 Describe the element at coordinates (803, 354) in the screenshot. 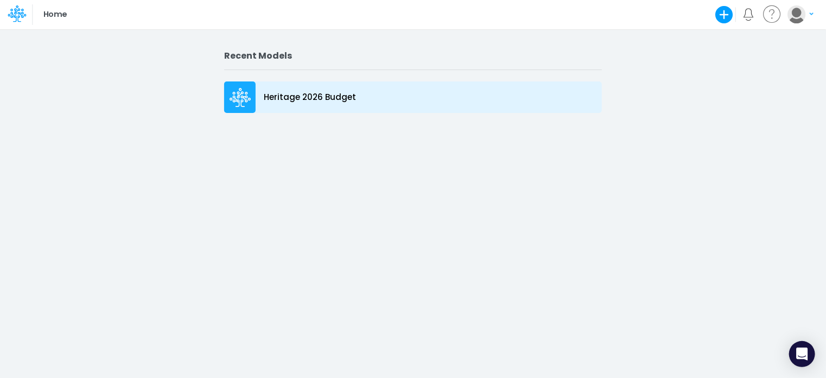

I see `div: Open Intercom Messenger` at that location.